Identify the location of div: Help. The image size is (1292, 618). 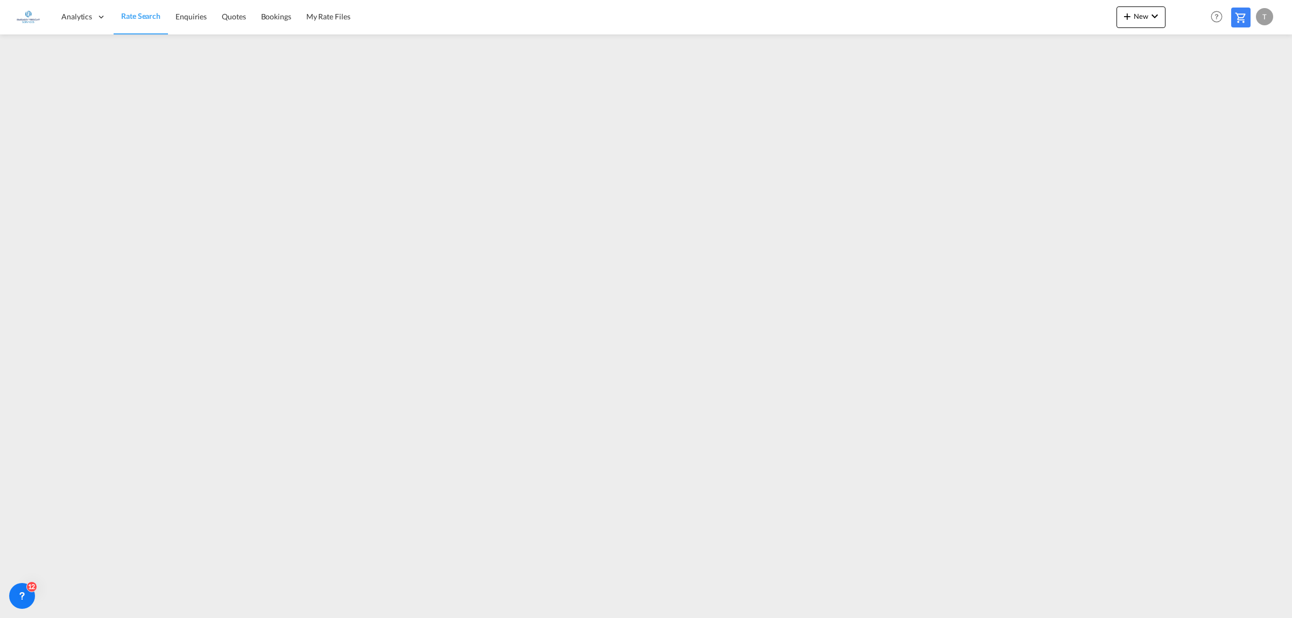
(1219, 17).